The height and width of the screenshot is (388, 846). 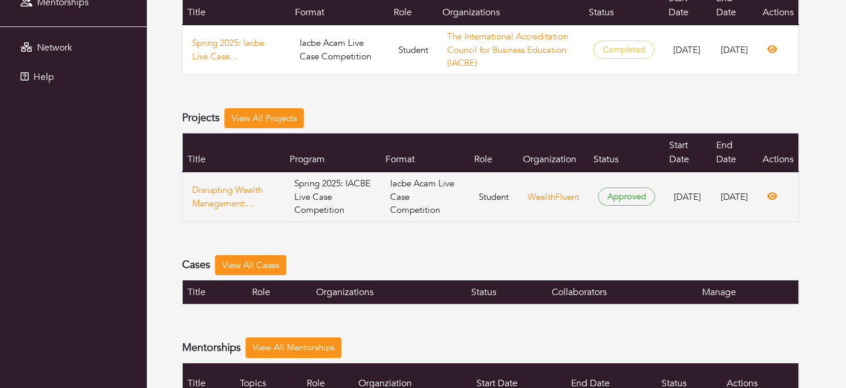 What do you see at coordinates (196, 265) in the screenshot?
I see `h4: Cases` at bounding box center [196, 265].